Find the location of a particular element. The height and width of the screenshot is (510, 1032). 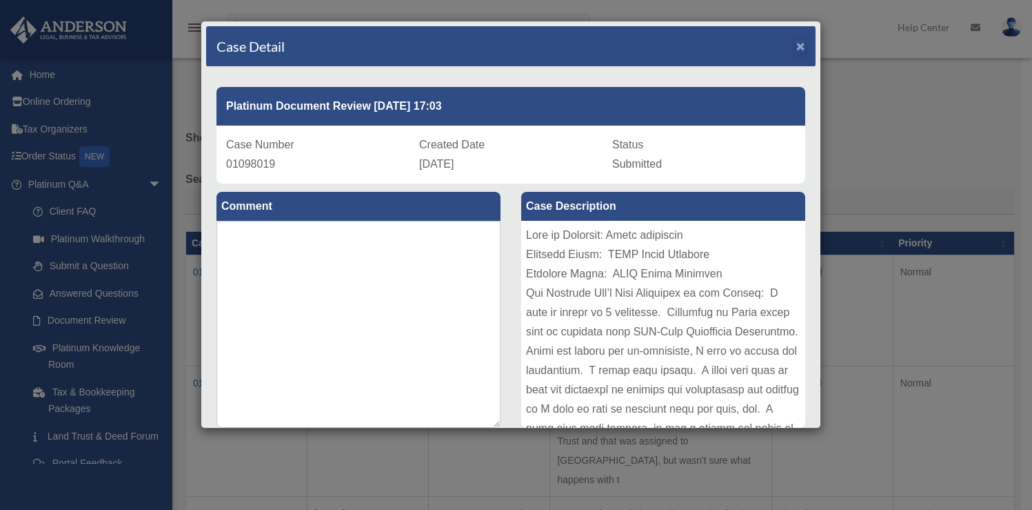

h4: Case Detail is located at coordinates (250, 46).